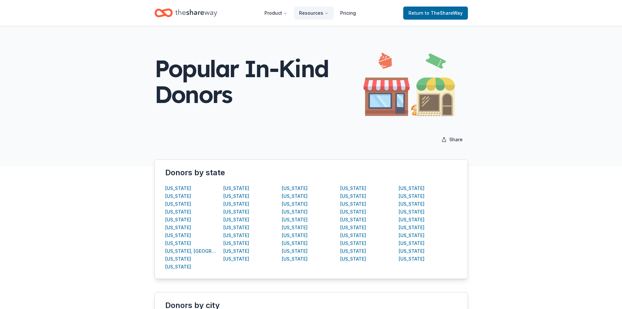 This screenshot has height=309, width=622. What do you see at coordinates (436, 13) in the screenshot?
I see `span: Return` at bounding box center [436, 13].